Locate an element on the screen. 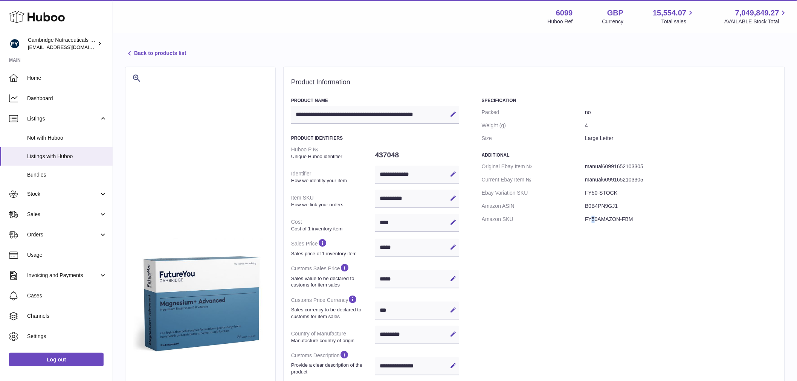 The image size is (797, 381). dd: 4 is located at coordinates (681, 125).